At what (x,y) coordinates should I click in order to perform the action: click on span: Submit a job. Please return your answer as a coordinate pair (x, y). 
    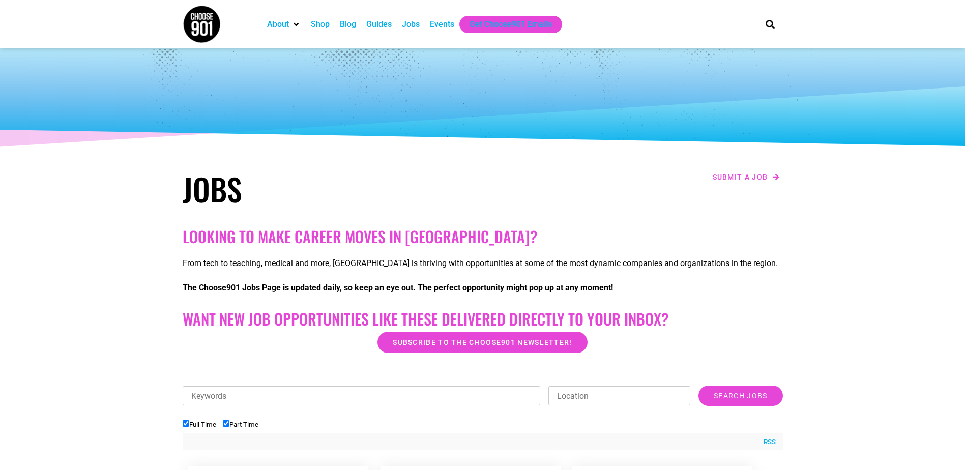
    Looking at the image, I should click on (740, 177).